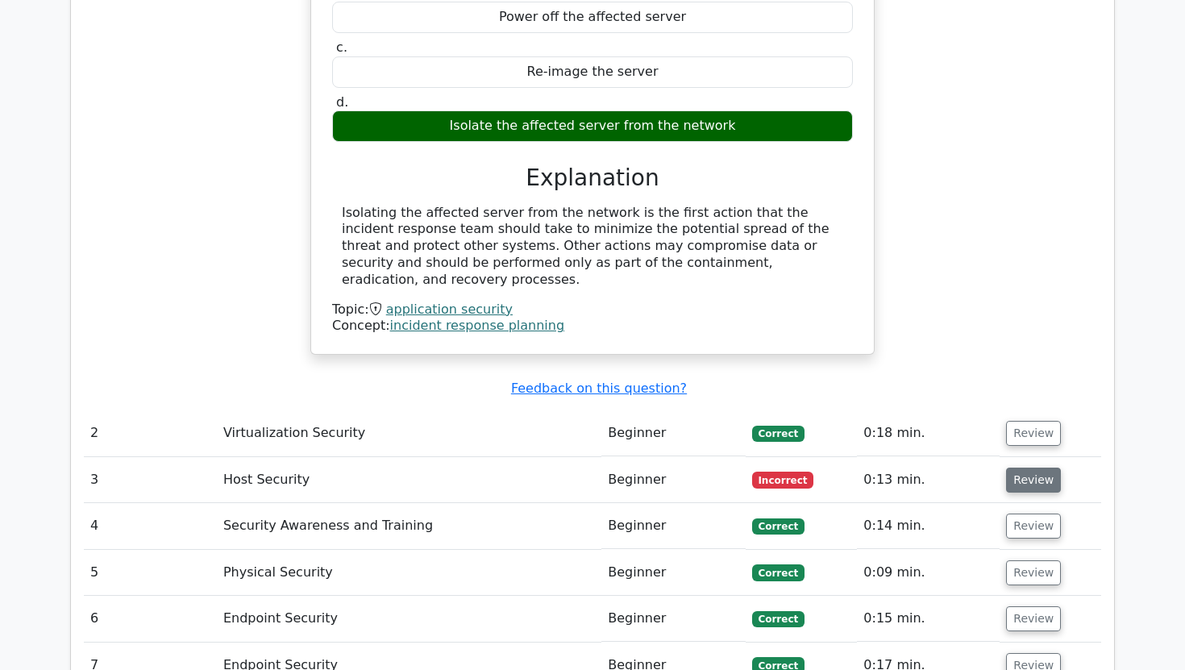 The image size is (1185, 670). What do you see at coordinates (599, 388) in the screenshot?
I see `u: Feedback on this question?` at bounding box center [599, 388].